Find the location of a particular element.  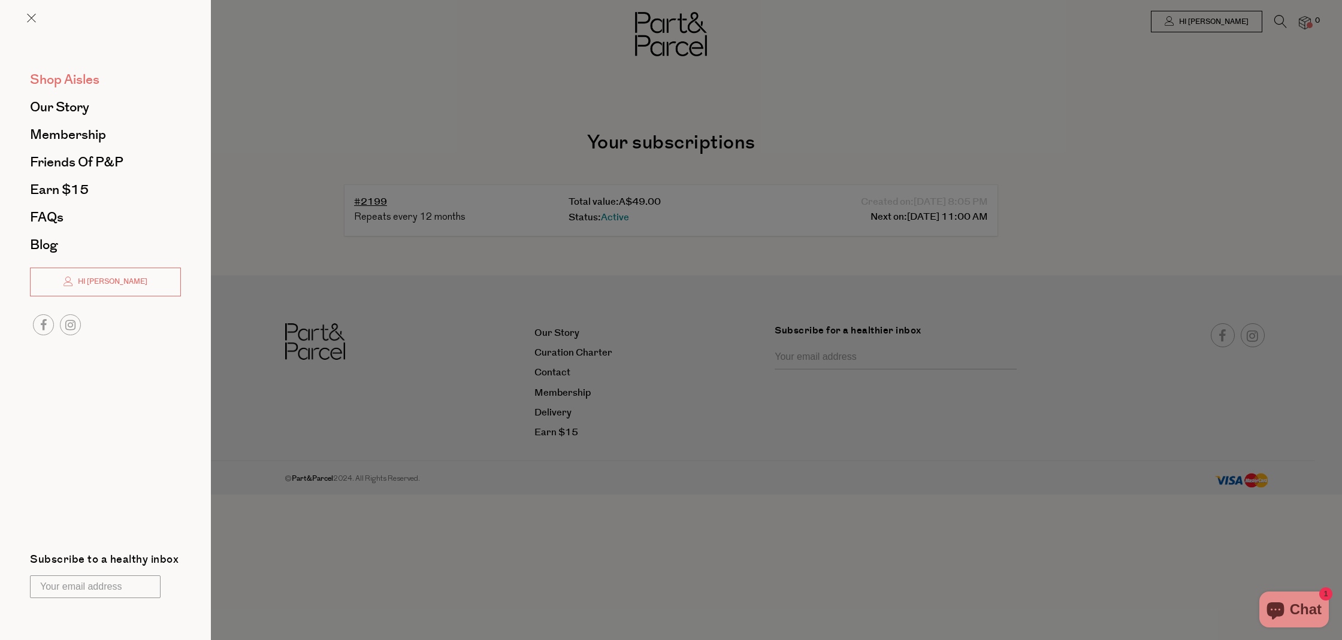

span: FAQs is located at coordinates (47, 217).